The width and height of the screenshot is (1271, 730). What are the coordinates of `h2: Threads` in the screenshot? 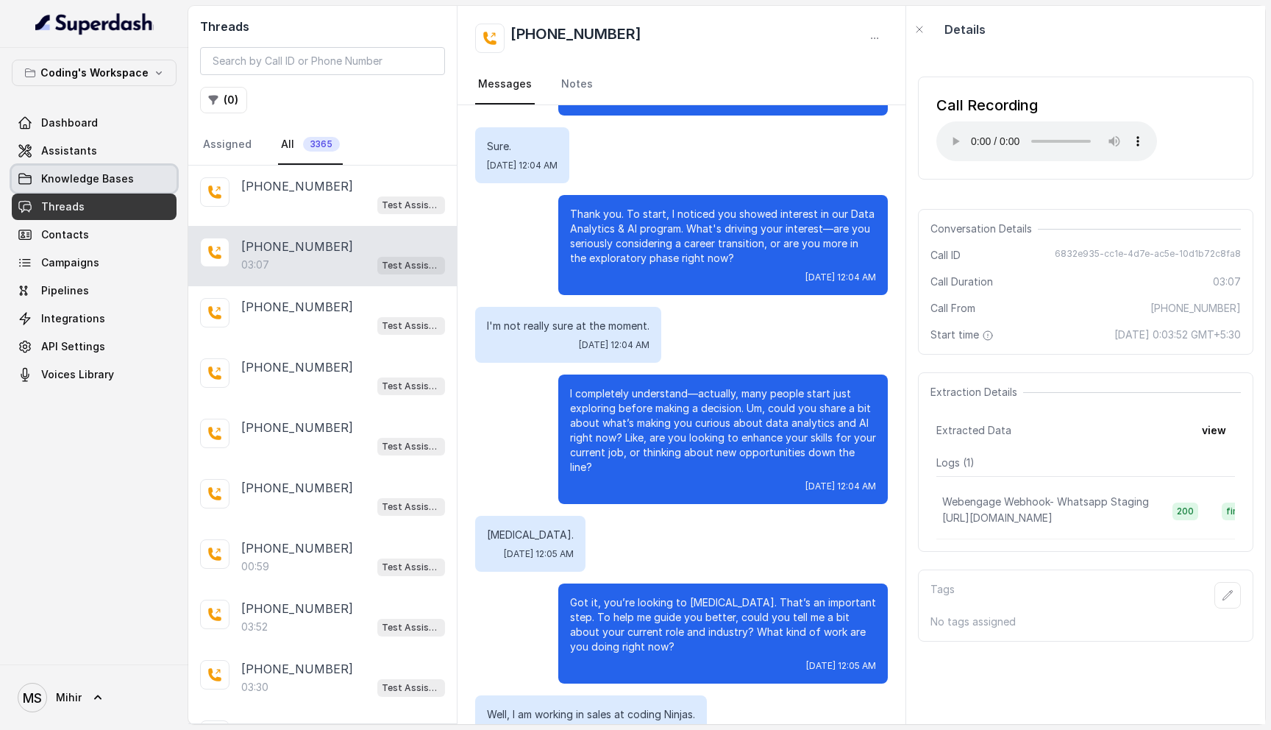 It's located at (322, 26).